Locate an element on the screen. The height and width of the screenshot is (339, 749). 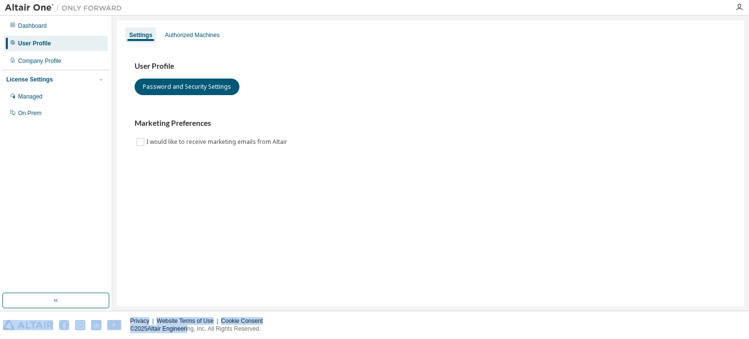
button: Password and Security Settings is located at coordinates (187, 87).